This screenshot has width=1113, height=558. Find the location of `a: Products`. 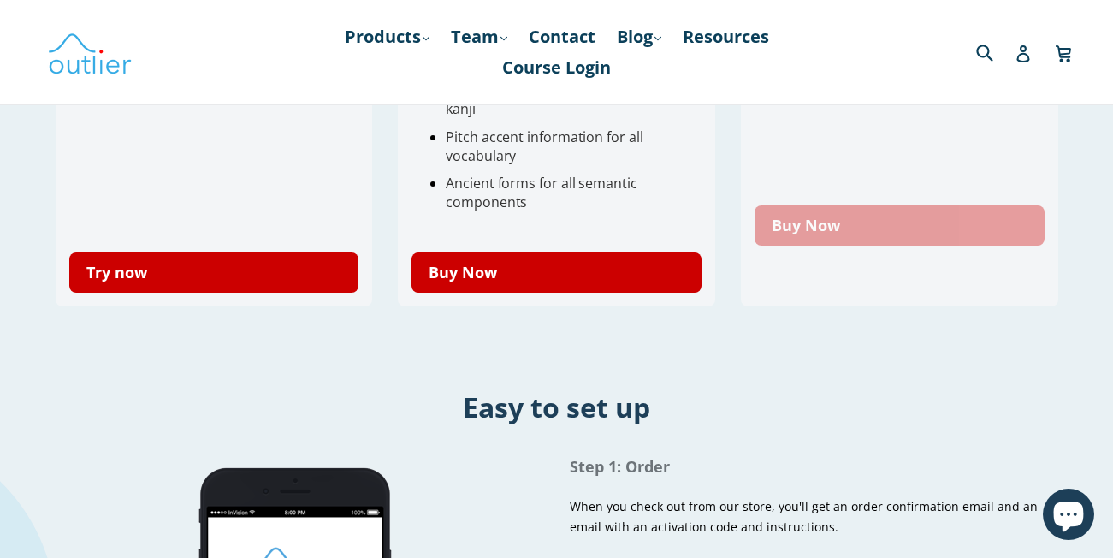

a: Products is located at coordinates (387, 37).